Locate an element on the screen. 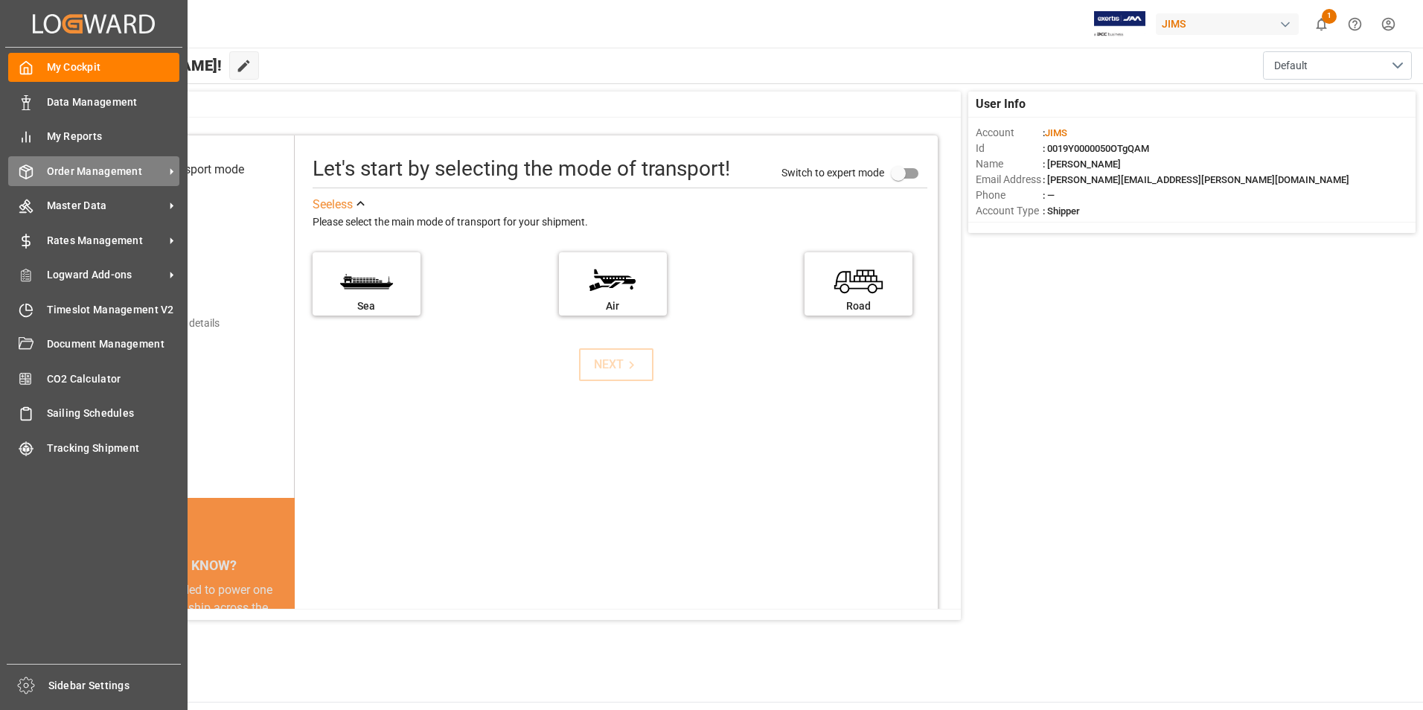  span: Id is located at coordinates (1009, 148).